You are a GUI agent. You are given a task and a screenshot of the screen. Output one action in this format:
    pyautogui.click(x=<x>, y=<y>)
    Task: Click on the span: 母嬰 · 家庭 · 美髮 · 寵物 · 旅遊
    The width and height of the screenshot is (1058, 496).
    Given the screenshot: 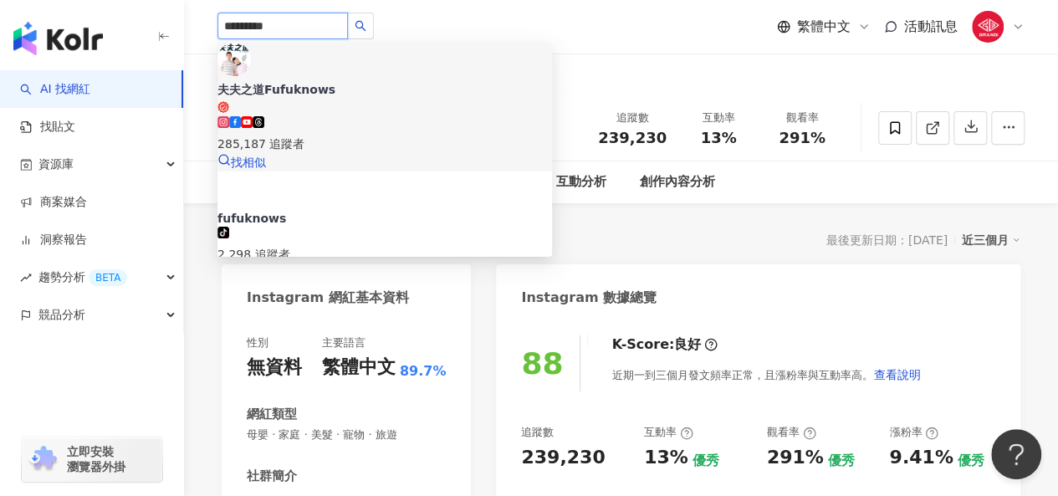 What is the action you would take?
    pyautogui.click(x=346, y=435)
    